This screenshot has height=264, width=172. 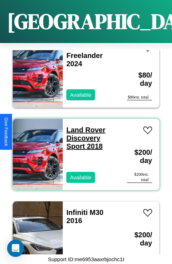 I want to click on div: $ 200 est. total, so click(x=140, y=177).